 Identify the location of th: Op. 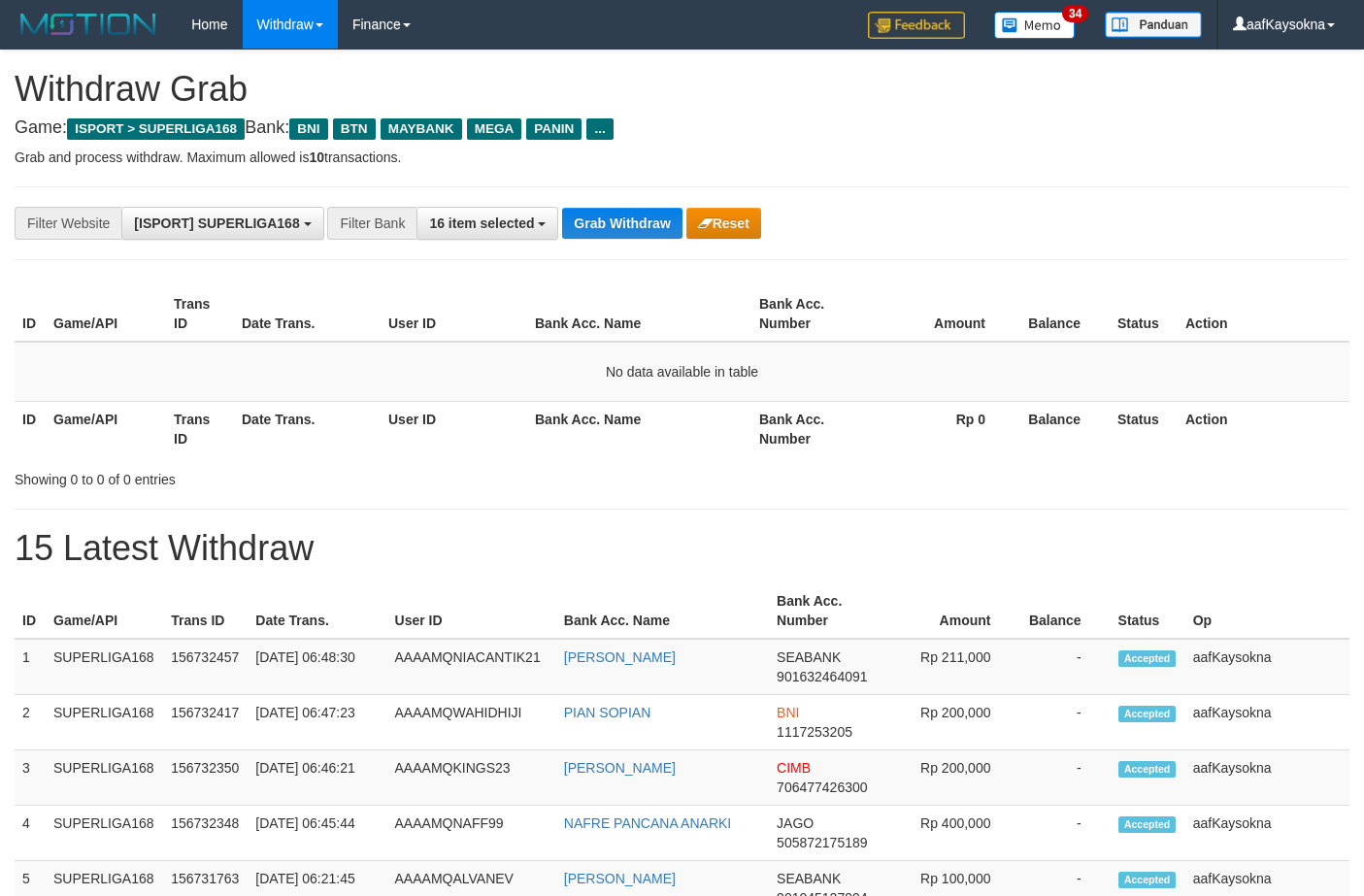
(1267, 611).